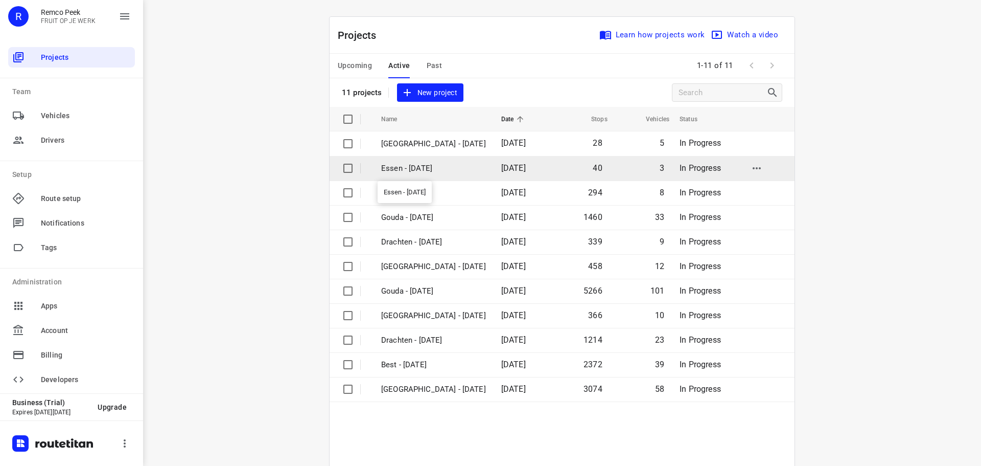 This screenshot has height=466, width=981. I want to click on div: Tags, so click(72, 247).